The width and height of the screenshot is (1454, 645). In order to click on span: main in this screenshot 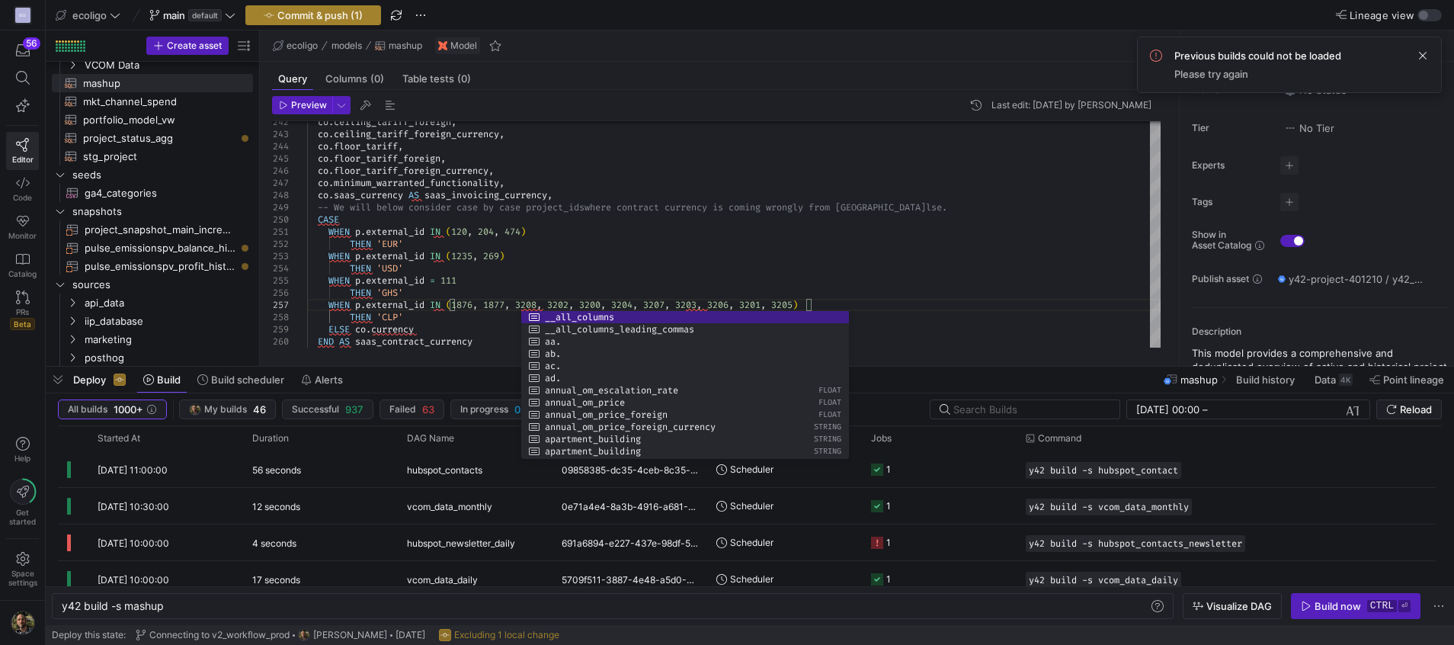, I will do `click(174, 15)`.